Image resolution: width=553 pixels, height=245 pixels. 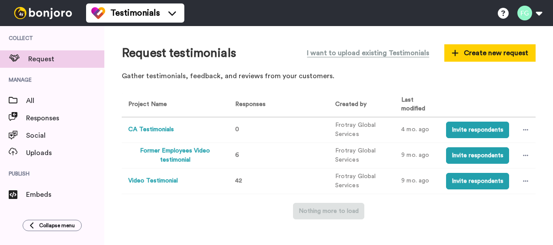 I want to click on button: Video Testimonial, so click(x=153, y=181).